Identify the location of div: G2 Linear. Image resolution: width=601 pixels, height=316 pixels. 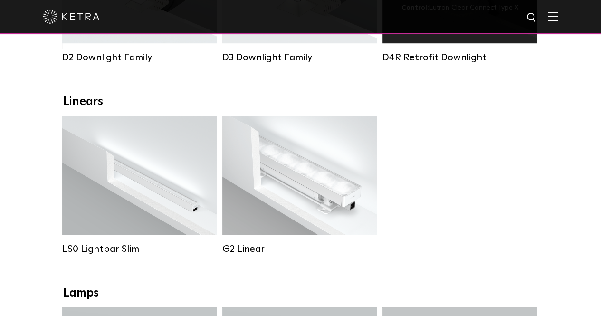
(299, 249).